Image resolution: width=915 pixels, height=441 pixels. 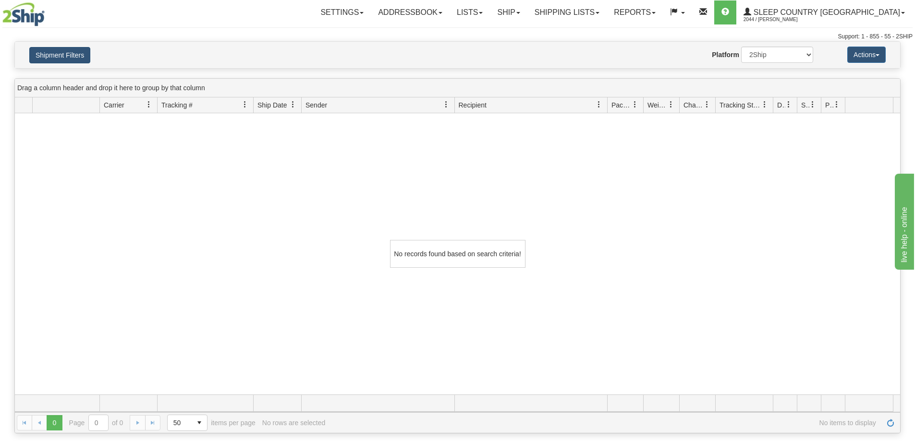 What do you see at coordinates (48, 12) in the screenshot?
I see `div: live help - online` at bounding box center [48, 12].